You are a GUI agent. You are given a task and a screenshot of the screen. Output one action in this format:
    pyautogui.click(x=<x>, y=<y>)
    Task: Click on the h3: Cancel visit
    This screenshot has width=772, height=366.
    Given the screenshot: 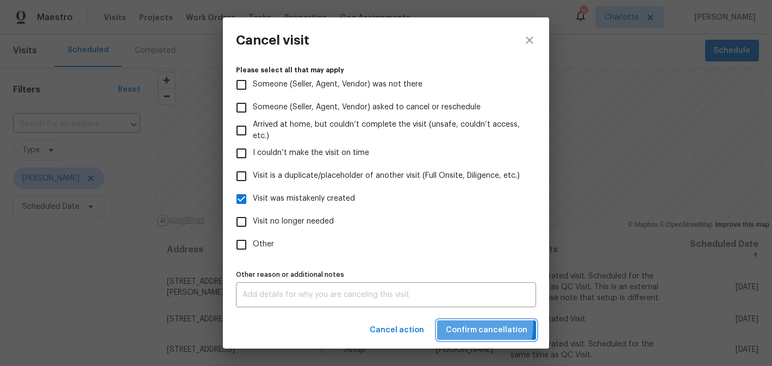 What is the action you would take?
    pyautogui.click(x=272, y=40)
    